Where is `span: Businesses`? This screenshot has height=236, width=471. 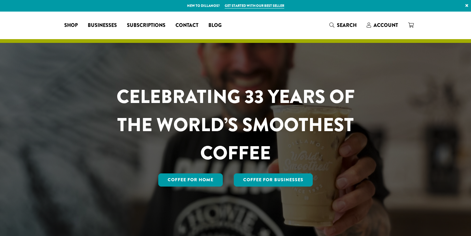
span: Businesses is located at coordinates (102, 25).